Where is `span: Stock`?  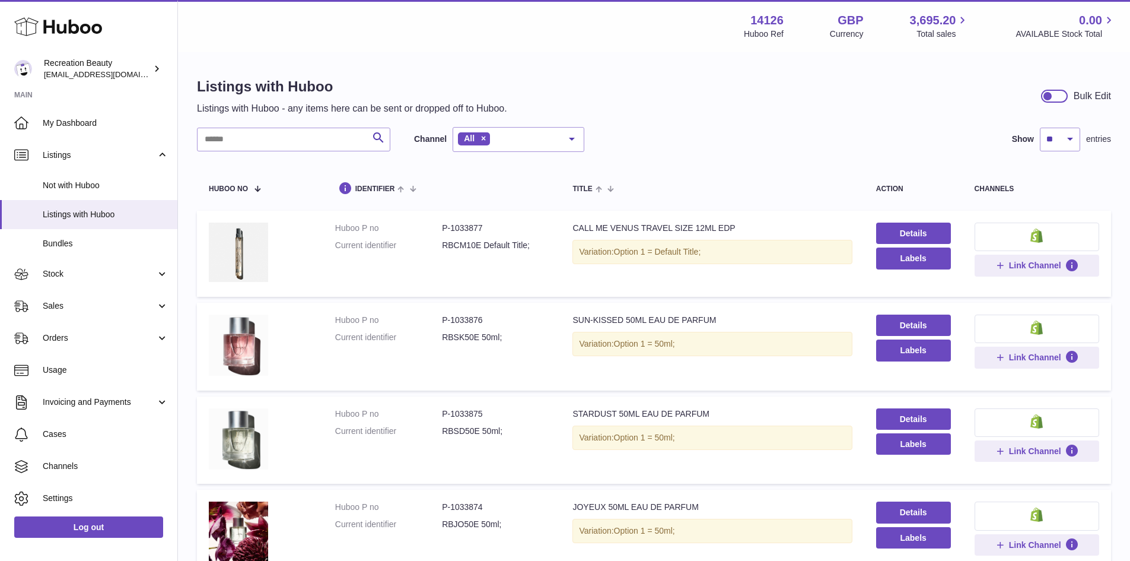
span: Stock is located at coordinates (99, 273).